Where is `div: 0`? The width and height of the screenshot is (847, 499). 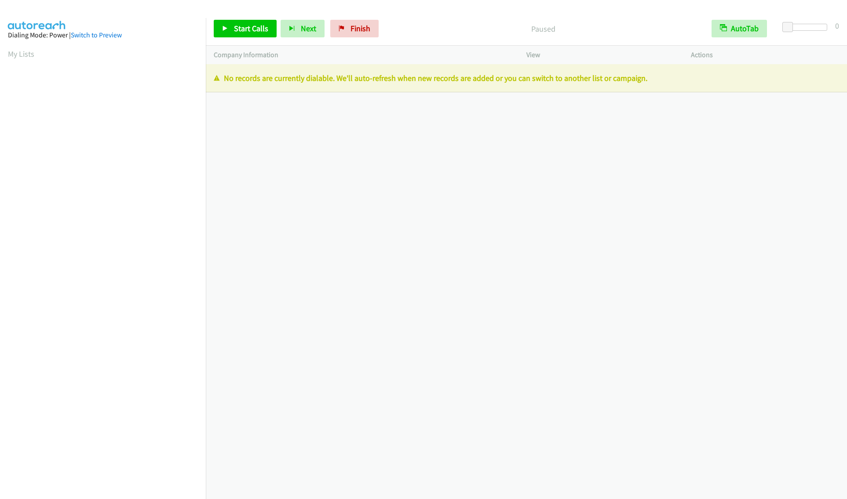 div: 0 is located at coordinates (837, 26).